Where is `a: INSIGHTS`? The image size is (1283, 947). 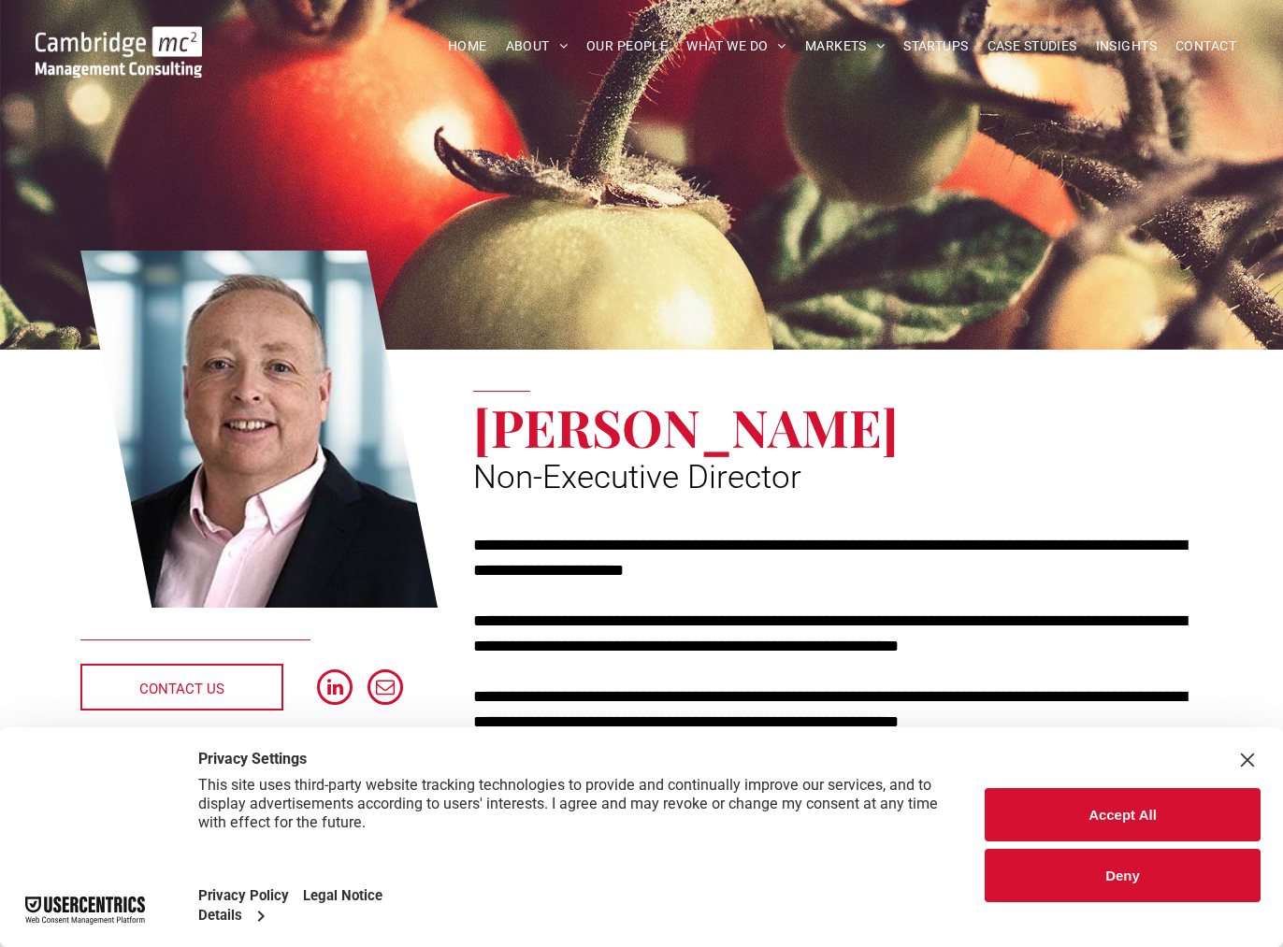 a: INSIGHTS is located at coordinates (1126, 46).